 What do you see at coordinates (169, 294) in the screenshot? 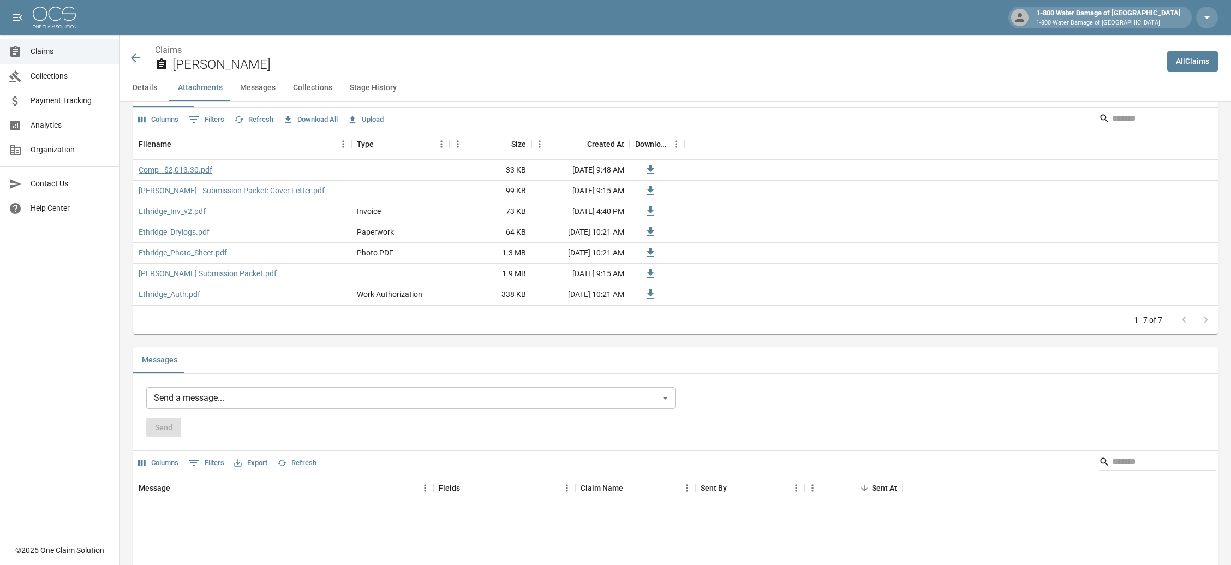
I see `a: Ethridge_Auth.pdf` at bounding box center [169, 294].